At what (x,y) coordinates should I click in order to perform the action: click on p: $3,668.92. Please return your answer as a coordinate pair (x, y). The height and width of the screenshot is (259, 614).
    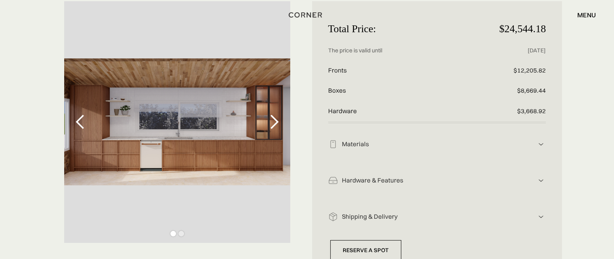
    Looking at the image, I should click on (509, 111).